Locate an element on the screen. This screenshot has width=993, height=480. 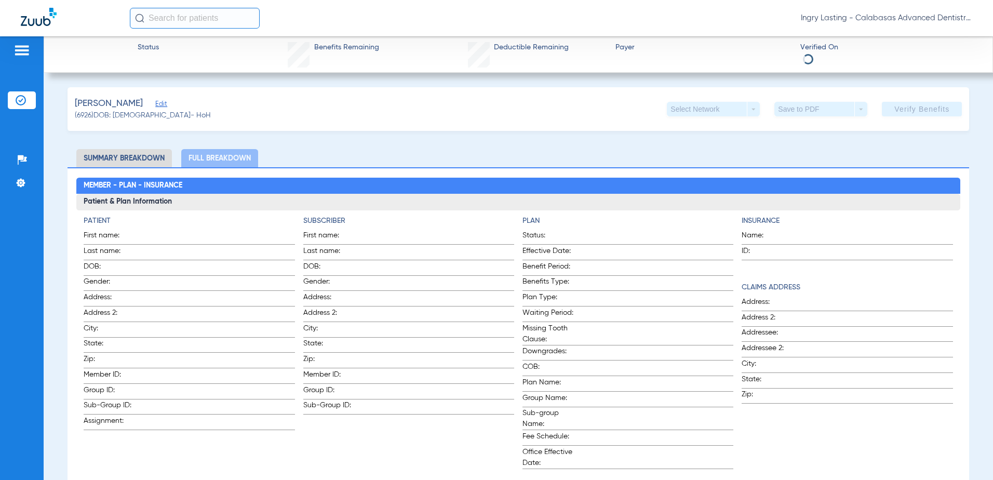
h3: Patient & Plan Information is located at coordinates (518, 202).